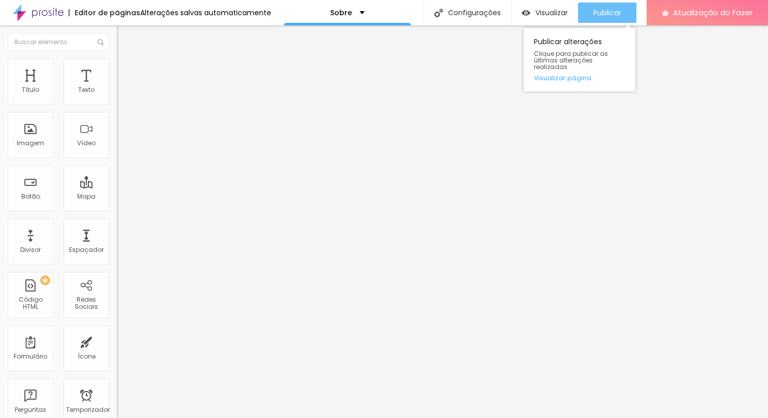 The image size is (768, 418). What do you see at coordinates (30, 410) in the screenshot?
I see `font: Perguntas` at bounding box center [30, 410].